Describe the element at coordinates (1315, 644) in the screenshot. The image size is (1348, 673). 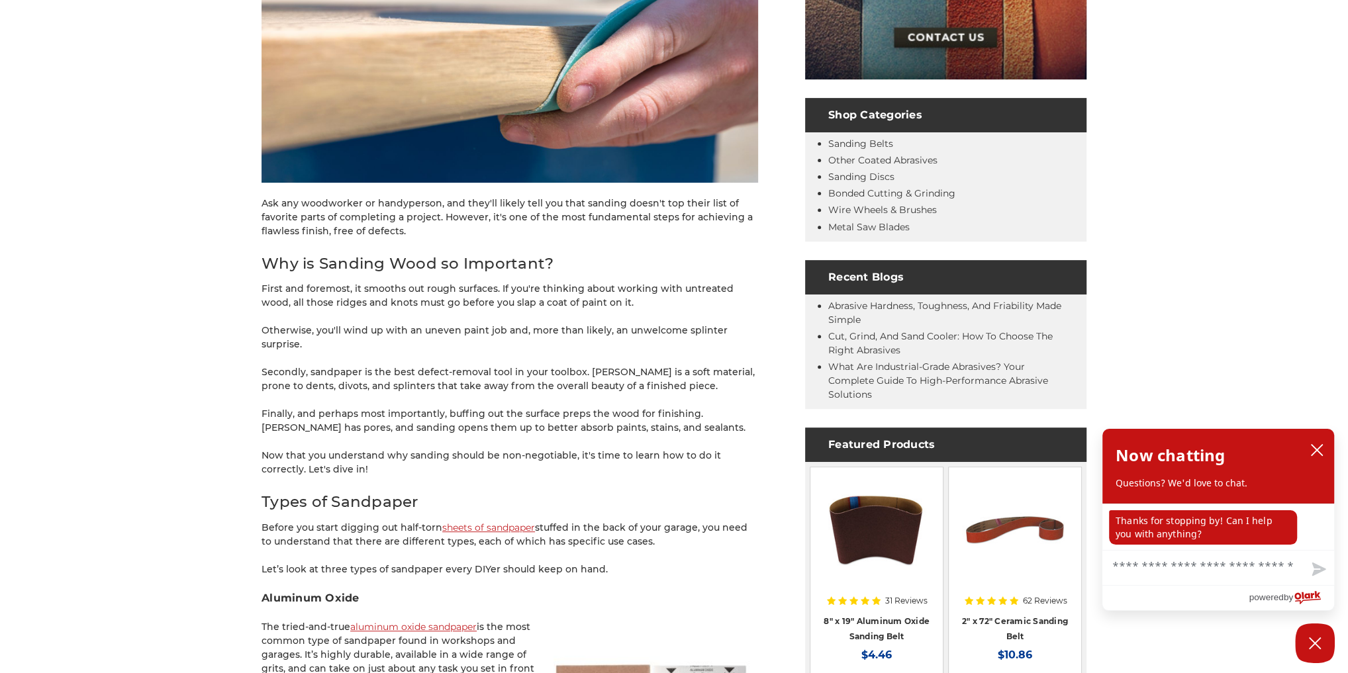
I see `button: Close Chatbox` at that location.